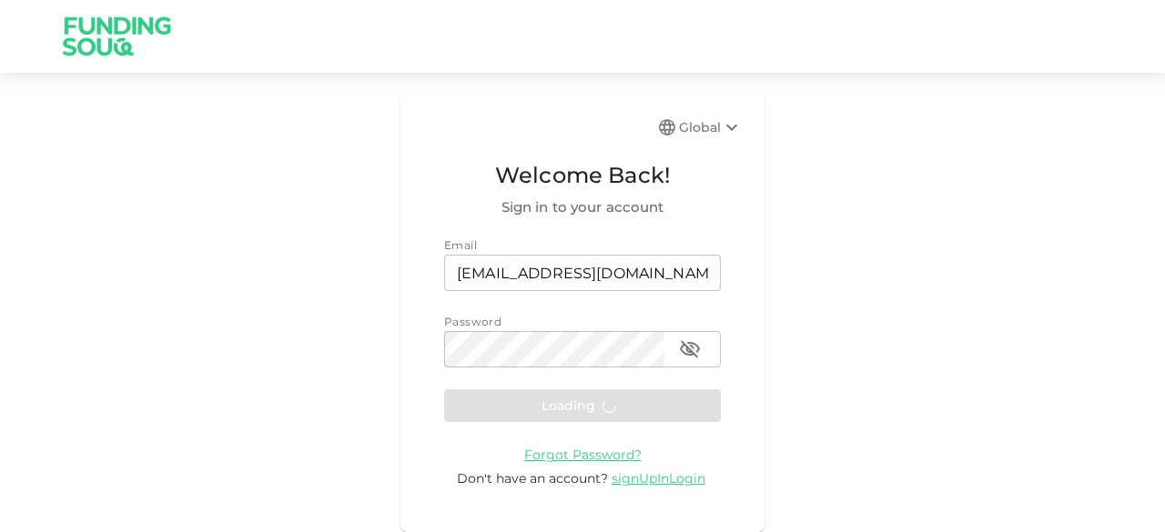 The width and height of the screenshot is (1165, 532). Describe the element at coordinates (554, 349) in the screenshot. I see `input: password` at that location.